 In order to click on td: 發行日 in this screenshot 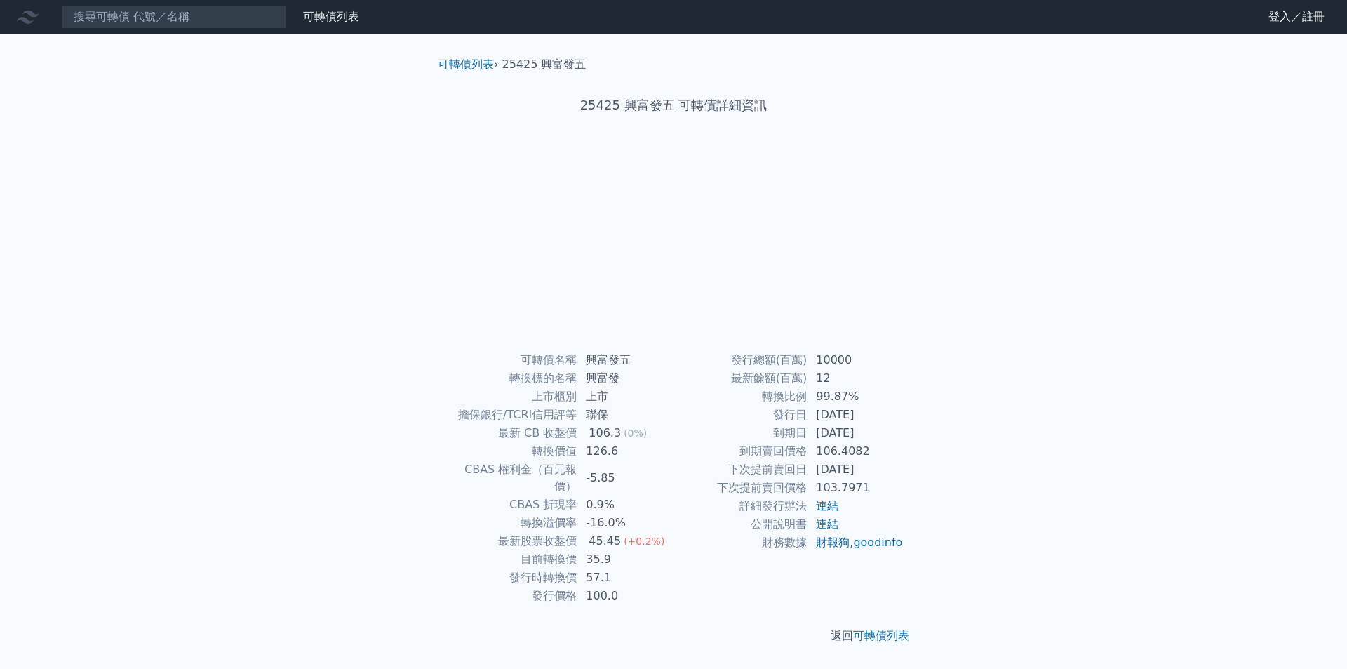, I will do `click(740, 415)`.